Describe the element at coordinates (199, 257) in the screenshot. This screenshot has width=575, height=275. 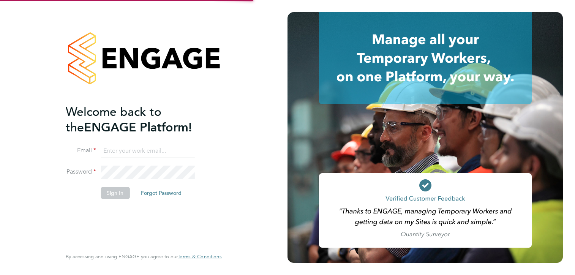
I see `a: Terms & Conditions` at that location.